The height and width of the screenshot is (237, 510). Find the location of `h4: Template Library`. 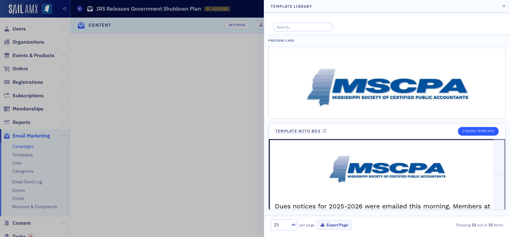

h4: Template Library is located at coordinates (292, 6).